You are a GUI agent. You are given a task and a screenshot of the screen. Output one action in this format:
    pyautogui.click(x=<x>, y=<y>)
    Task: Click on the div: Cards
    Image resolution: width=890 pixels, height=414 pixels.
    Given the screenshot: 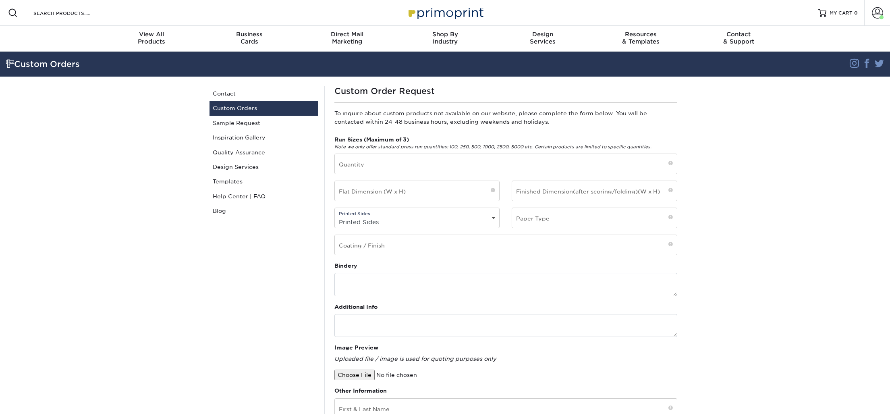 What is the action you would take?
    pyautogui.click(x=249, y=38)
    